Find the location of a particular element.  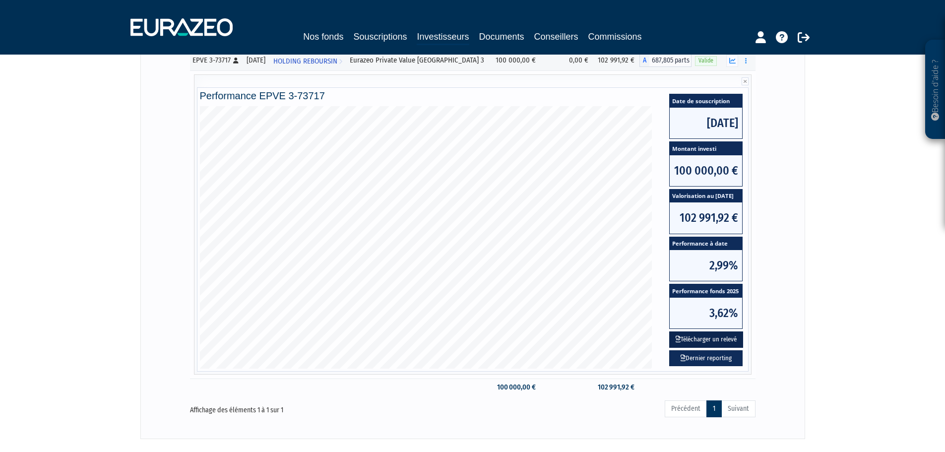

span: A is located at coordinates (644, 61).